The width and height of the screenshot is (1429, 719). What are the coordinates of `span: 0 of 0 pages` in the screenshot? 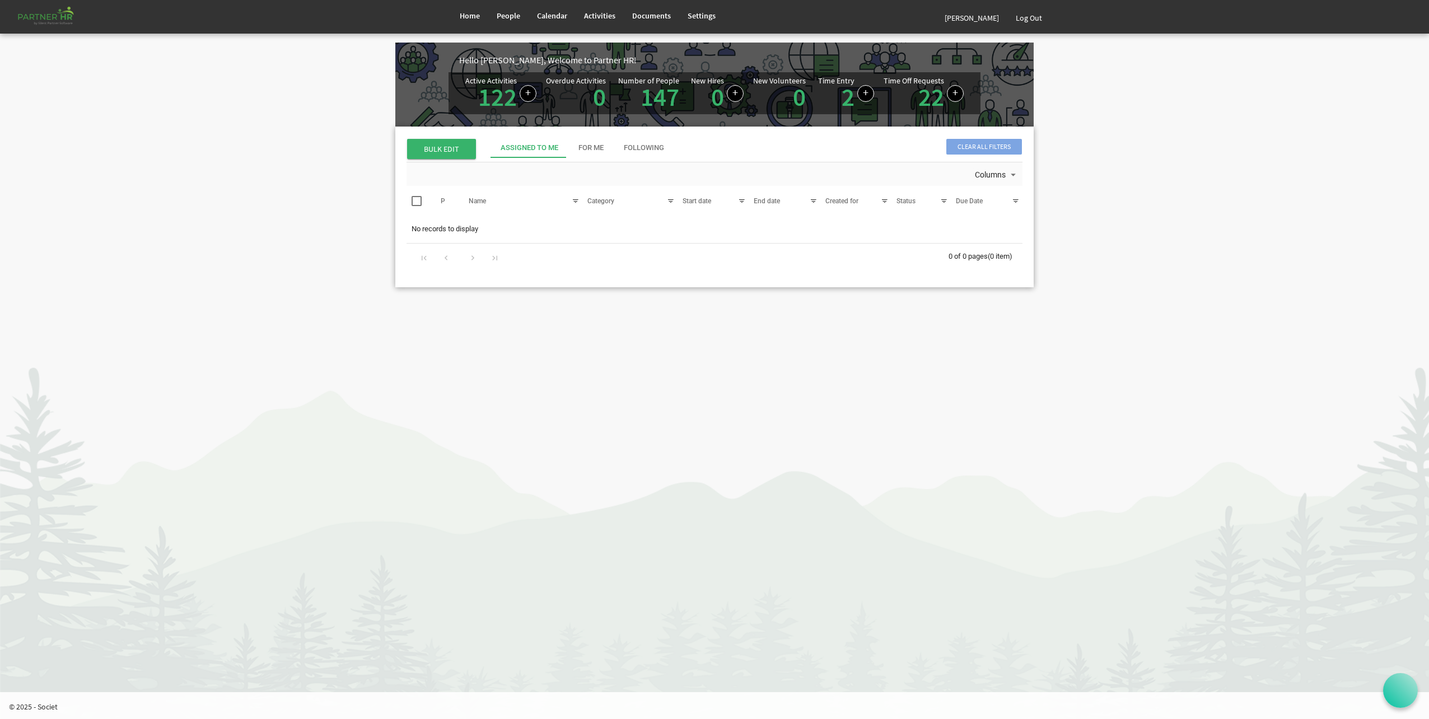 It's located at (968, 256).